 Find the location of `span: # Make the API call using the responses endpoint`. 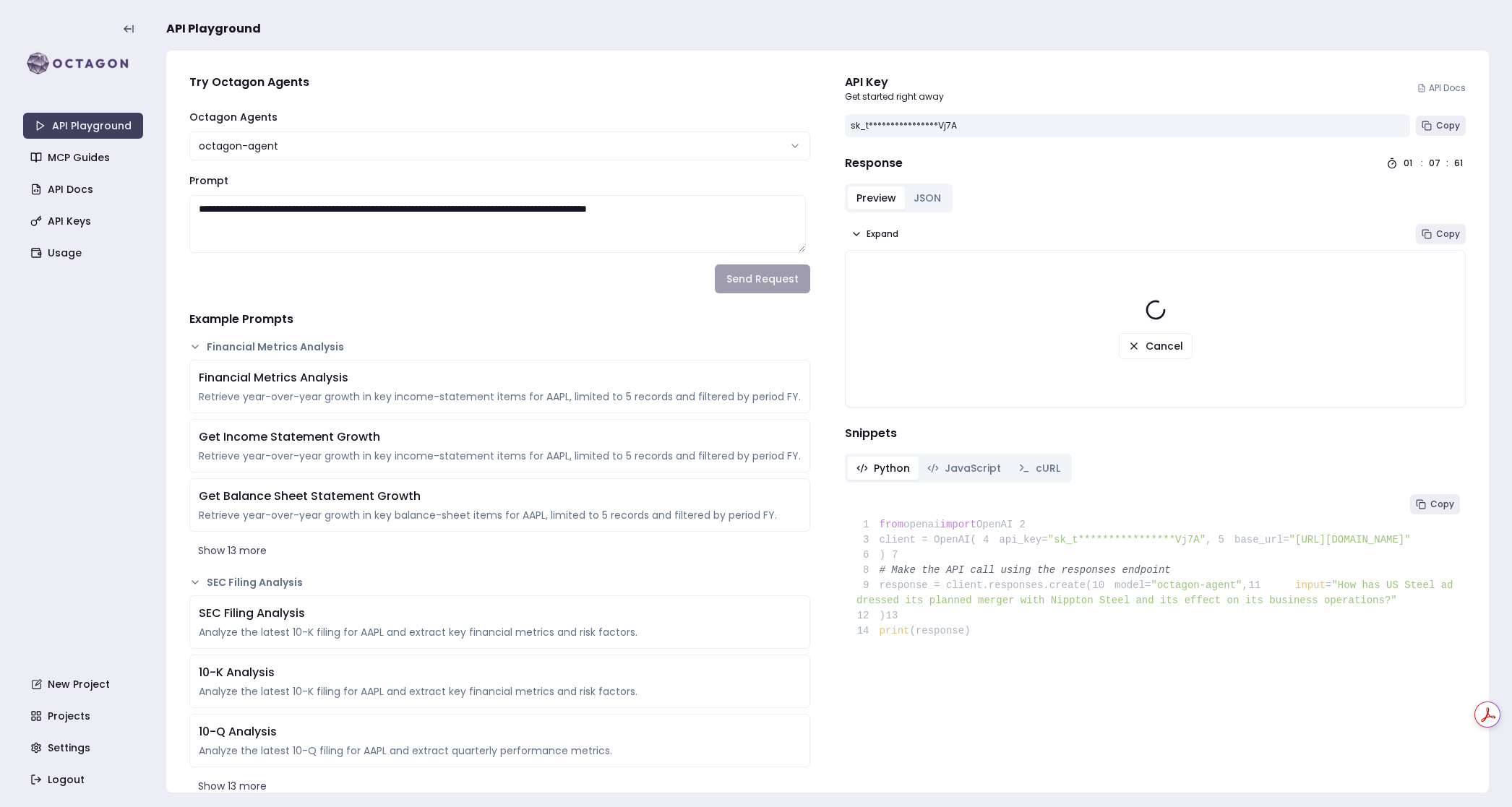

span: # Make the API call using the responses endpoint is located at coordinates (1025, 570).